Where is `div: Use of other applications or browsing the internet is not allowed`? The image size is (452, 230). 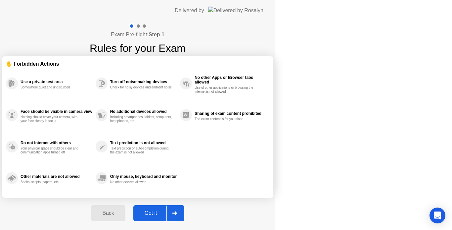 div: Use of other applications or browsing the internet is not allowed is located at coordinates (225, 90).